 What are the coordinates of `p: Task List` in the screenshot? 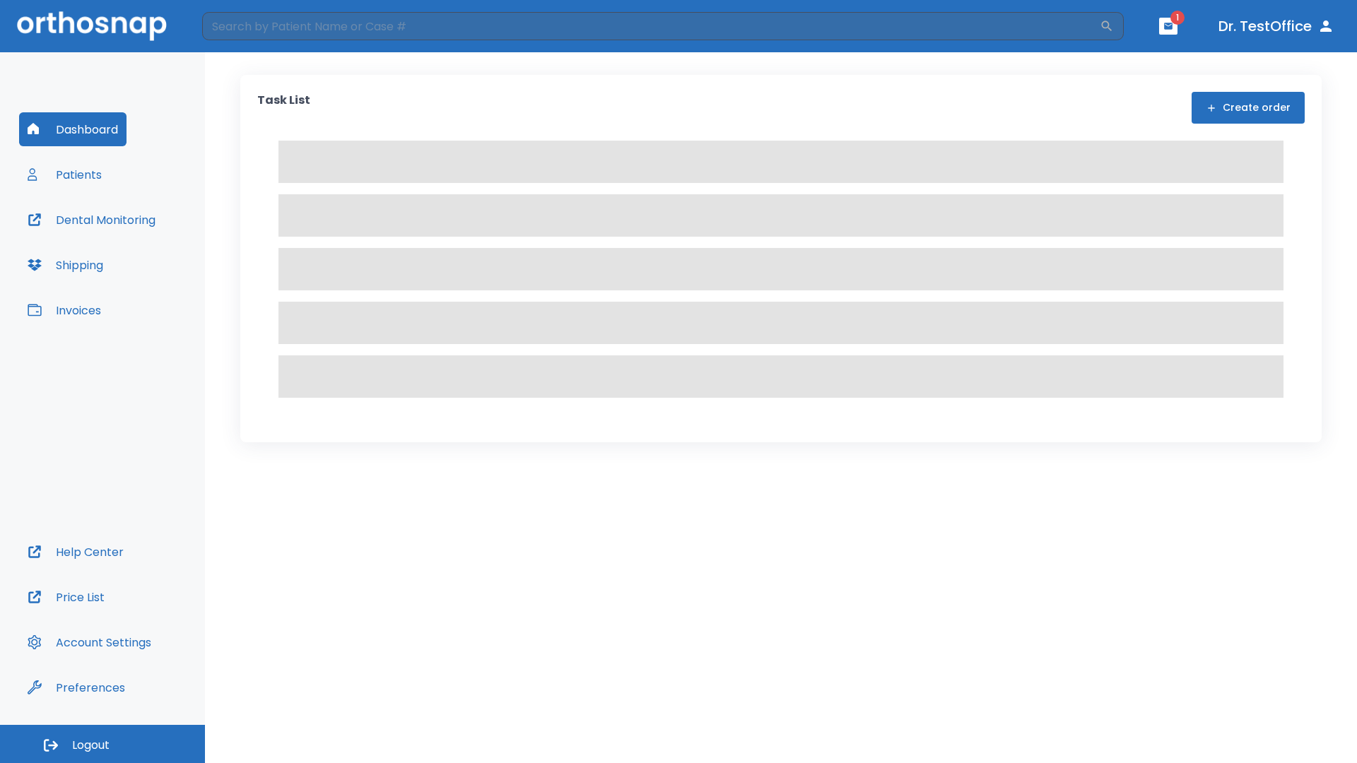 It's located at (283, 107).